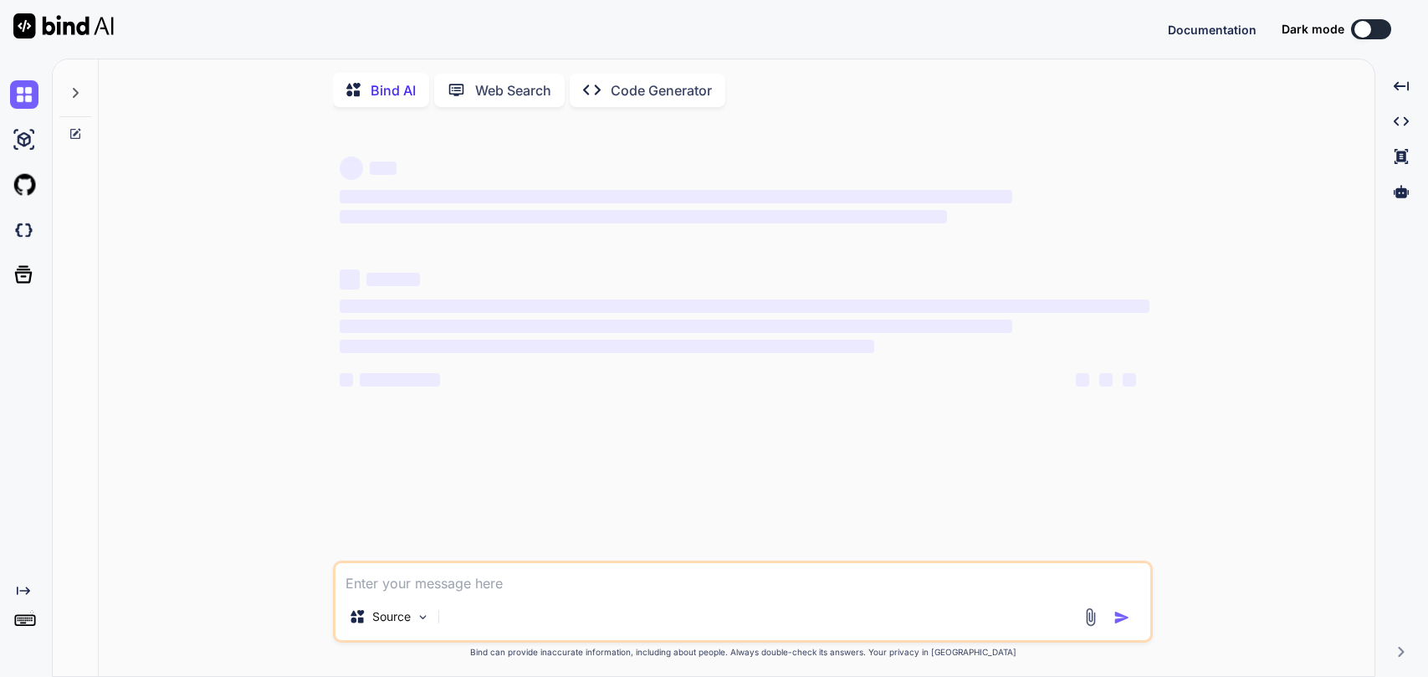 This screenshot has height=677, width=1428. Describe the element at coordinates (1090, 617) in the screenshot. I see `img: attachment` at that location.